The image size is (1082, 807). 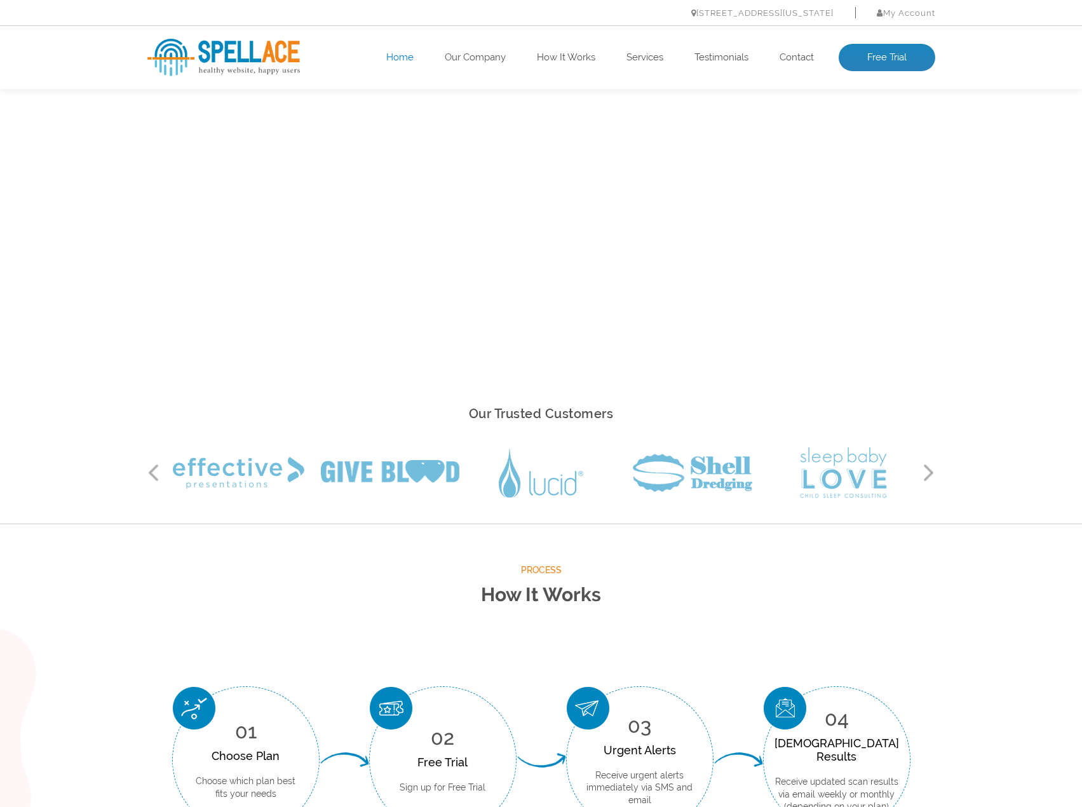 What do you see at coordinates (390, 473) in the screenshot?
I see `img: Give Blood` at bounding box center [390, 473].